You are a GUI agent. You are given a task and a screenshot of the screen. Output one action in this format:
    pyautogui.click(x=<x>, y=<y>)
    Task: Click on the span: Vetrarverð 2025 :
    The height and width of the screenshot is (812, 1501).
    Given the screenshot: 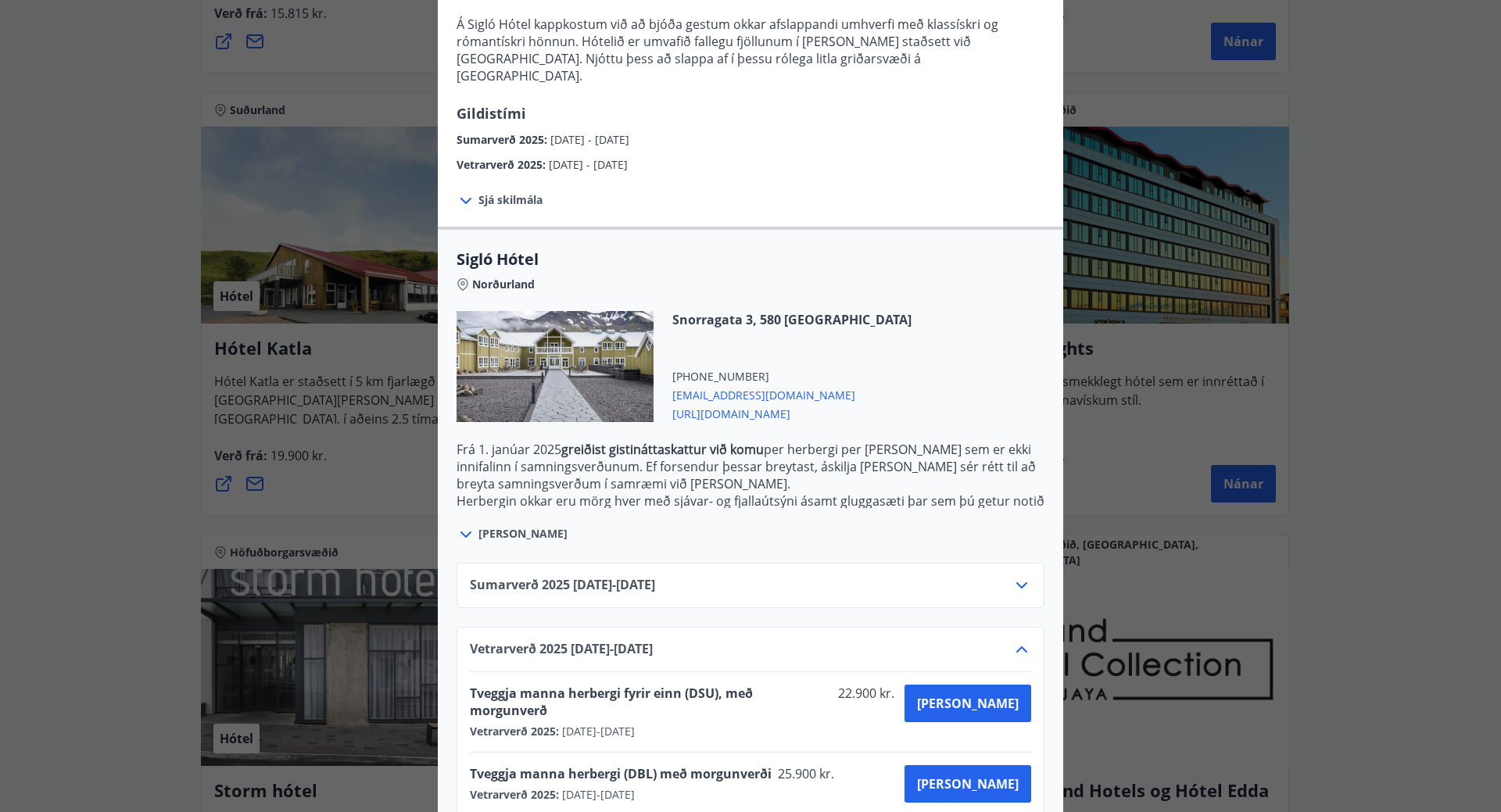 What is the action you would take?
    pyautogui.click(x=503, y=165)
    